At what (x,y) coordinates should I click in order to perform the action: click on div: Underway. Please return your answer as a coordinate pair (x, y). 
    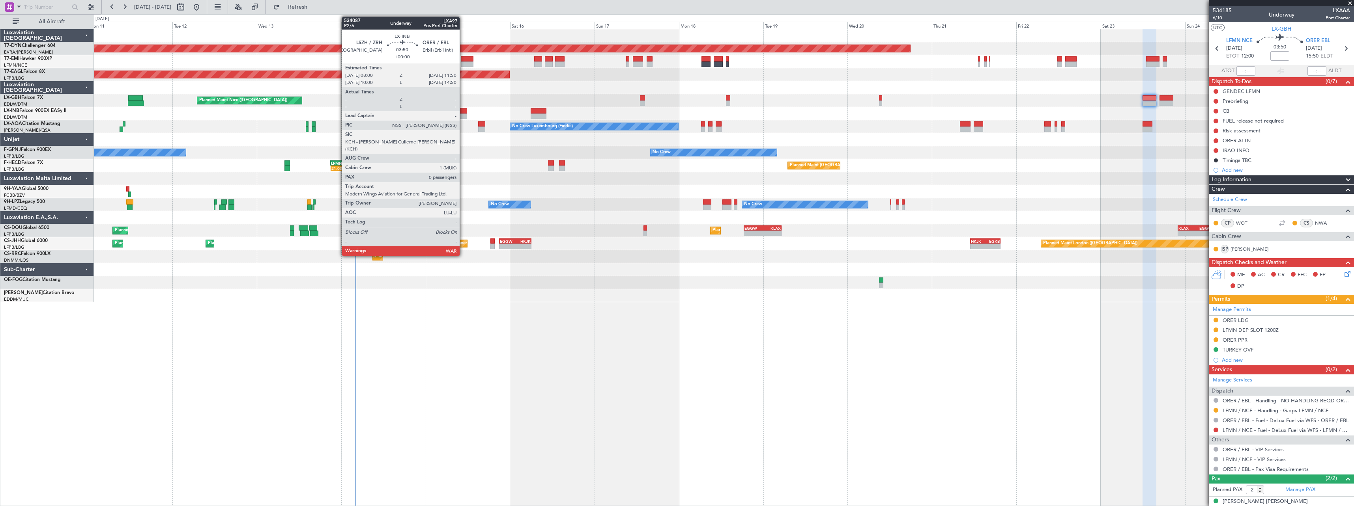
    Looking at the image, I should click on (1281, 15).